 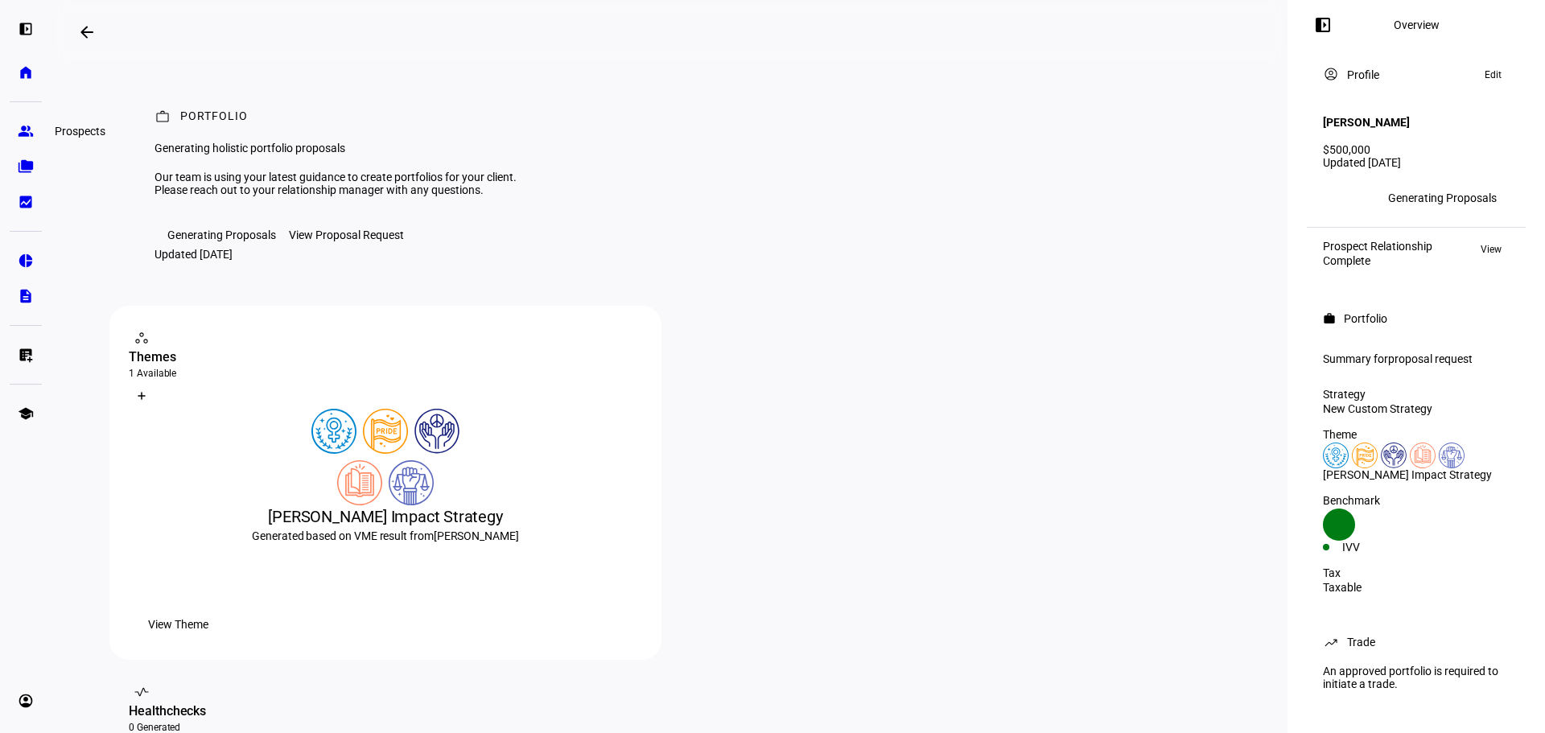 What do you see at coordinates (1491, 249) in the screenshot?
I see `button: View` at bounding box center [1491, 249].